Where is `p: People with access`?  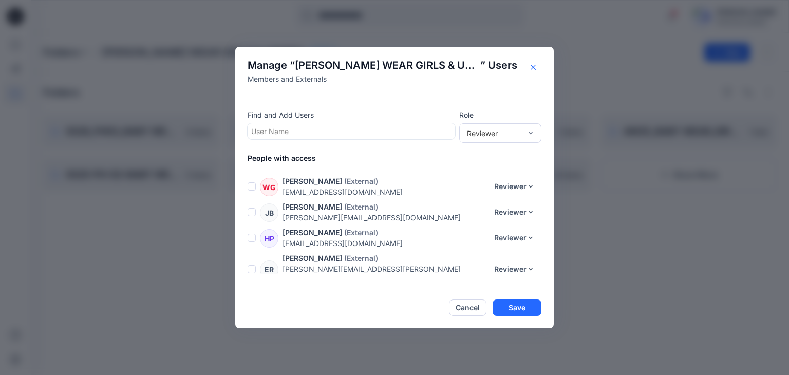
p: People with access is located at coordinates (400, 158).